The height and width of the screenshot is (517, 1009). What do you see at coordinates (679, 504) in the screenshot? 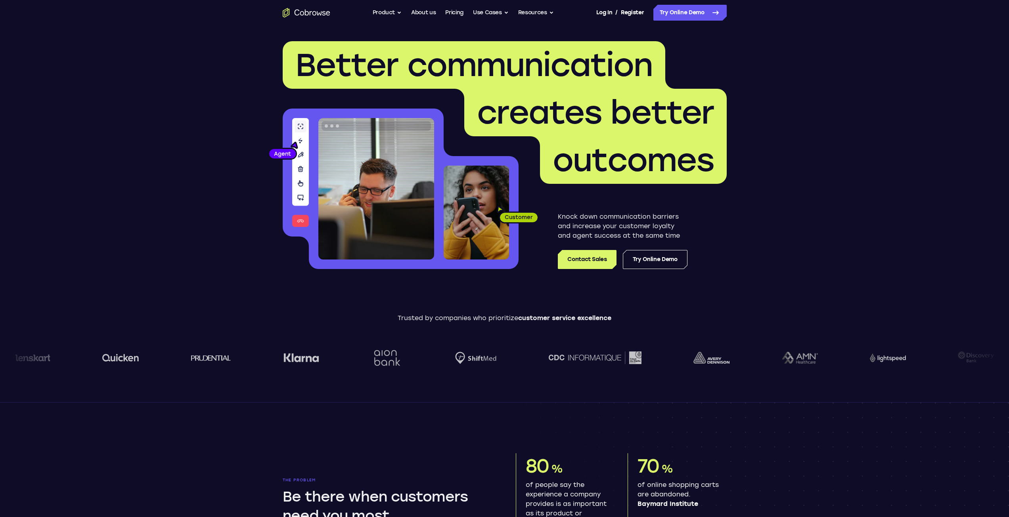
I see `span: Baymard Institute` at bounding box center [679, 504].